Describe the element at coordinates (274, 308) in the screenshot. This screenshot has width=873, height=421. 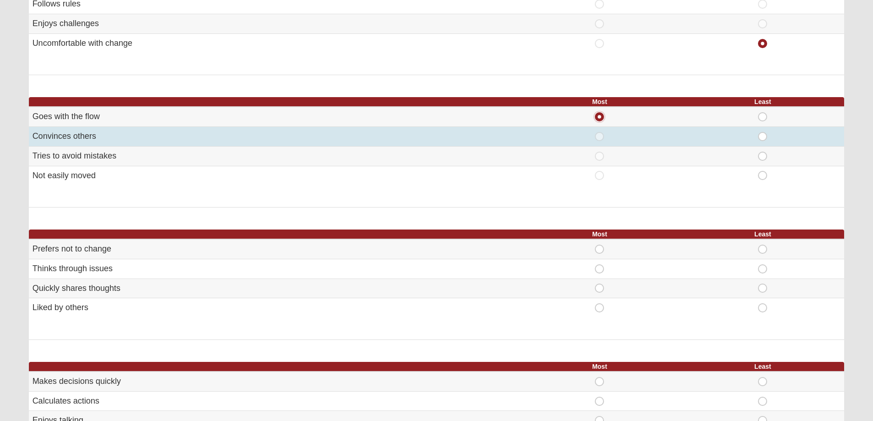
I see `td: Liked by others` at that location.